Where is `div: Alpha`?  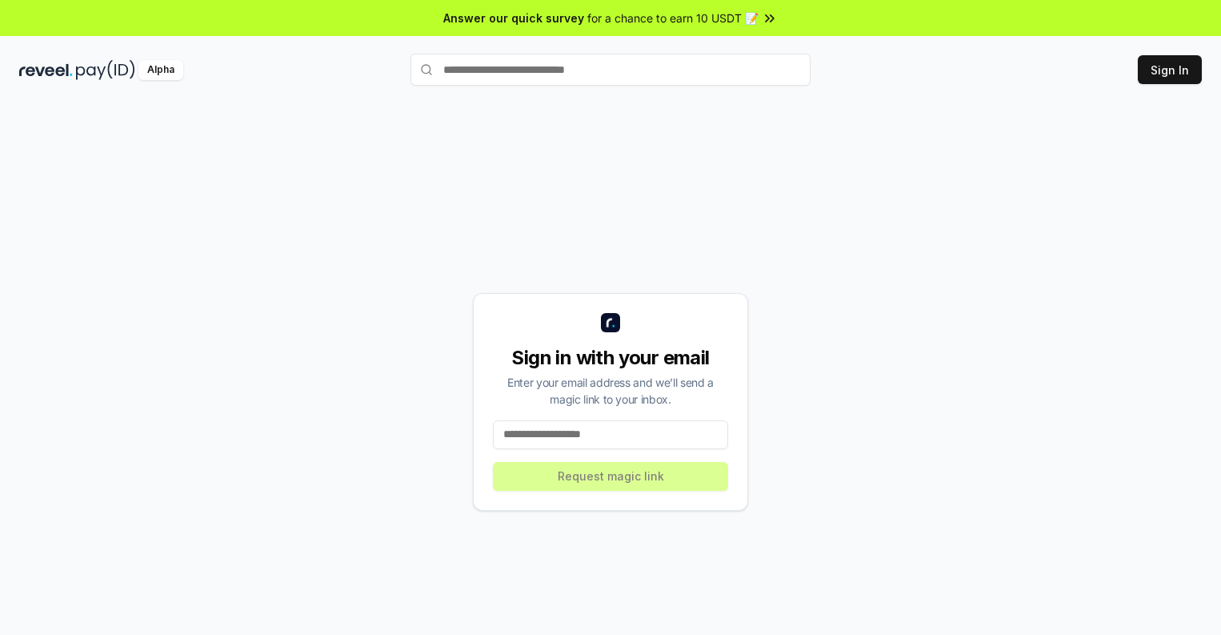
div: Alpha is located at coordinates (161, 70).